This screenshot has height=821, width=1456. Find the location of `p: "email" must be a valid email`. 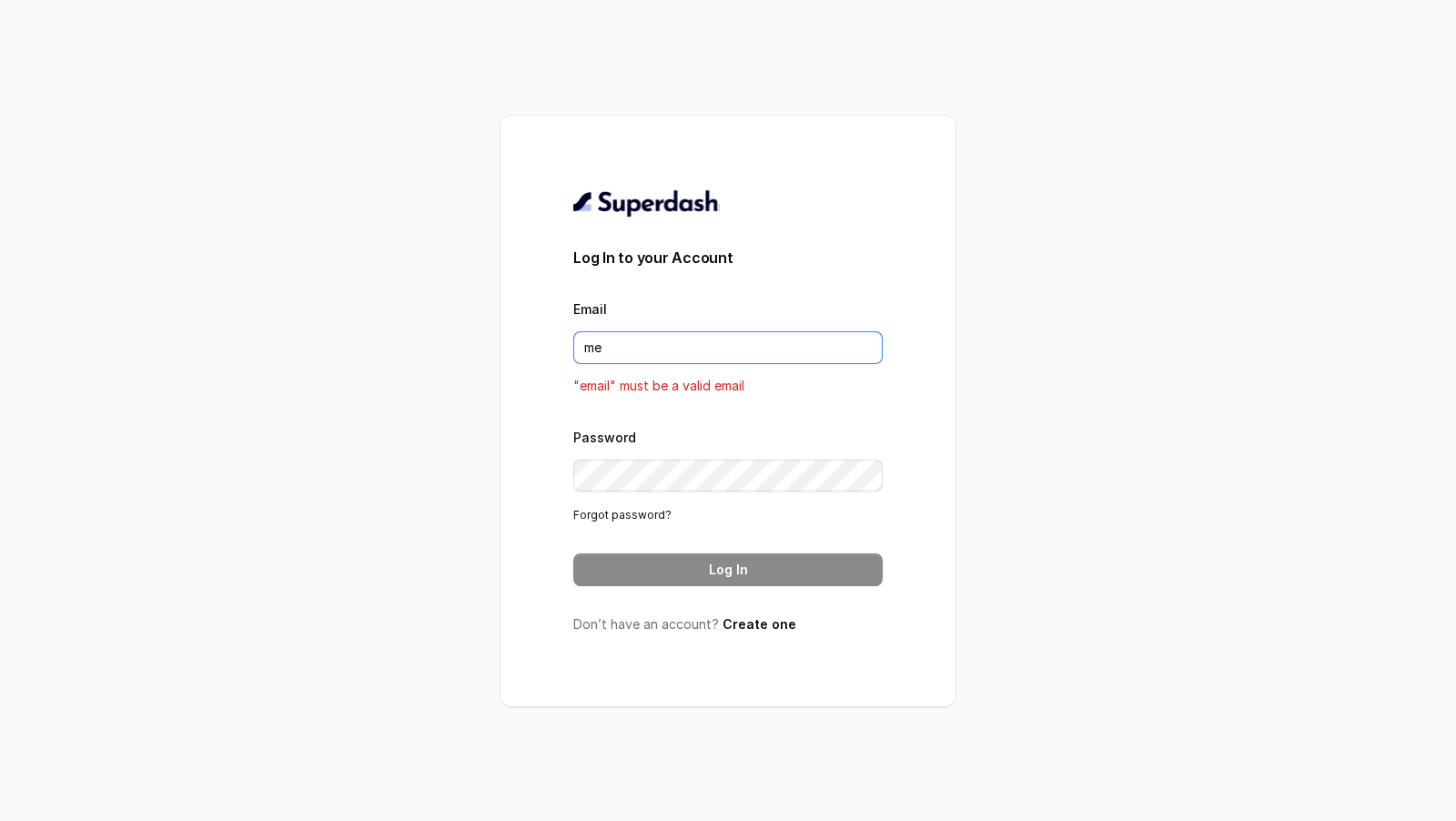

p: "email" must be a valid email is located at coordinates (728, 386).